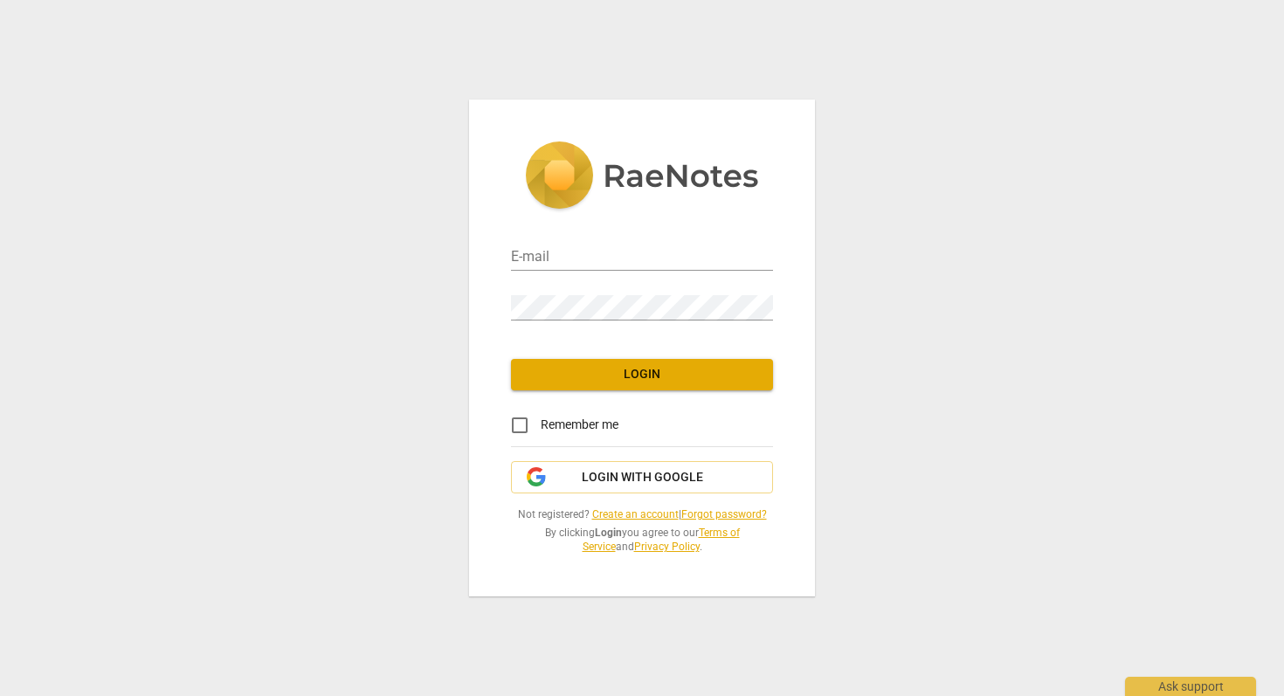  What do you see at coordinates (642, 515) in the screenshot?
I see `span: Not registered? |` at bounding box center [642, 515].